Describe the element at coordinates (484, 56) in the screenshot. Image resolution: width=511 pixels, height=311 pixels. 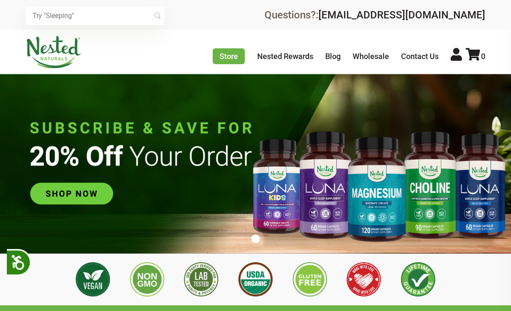
I see `span: 0` at that location.